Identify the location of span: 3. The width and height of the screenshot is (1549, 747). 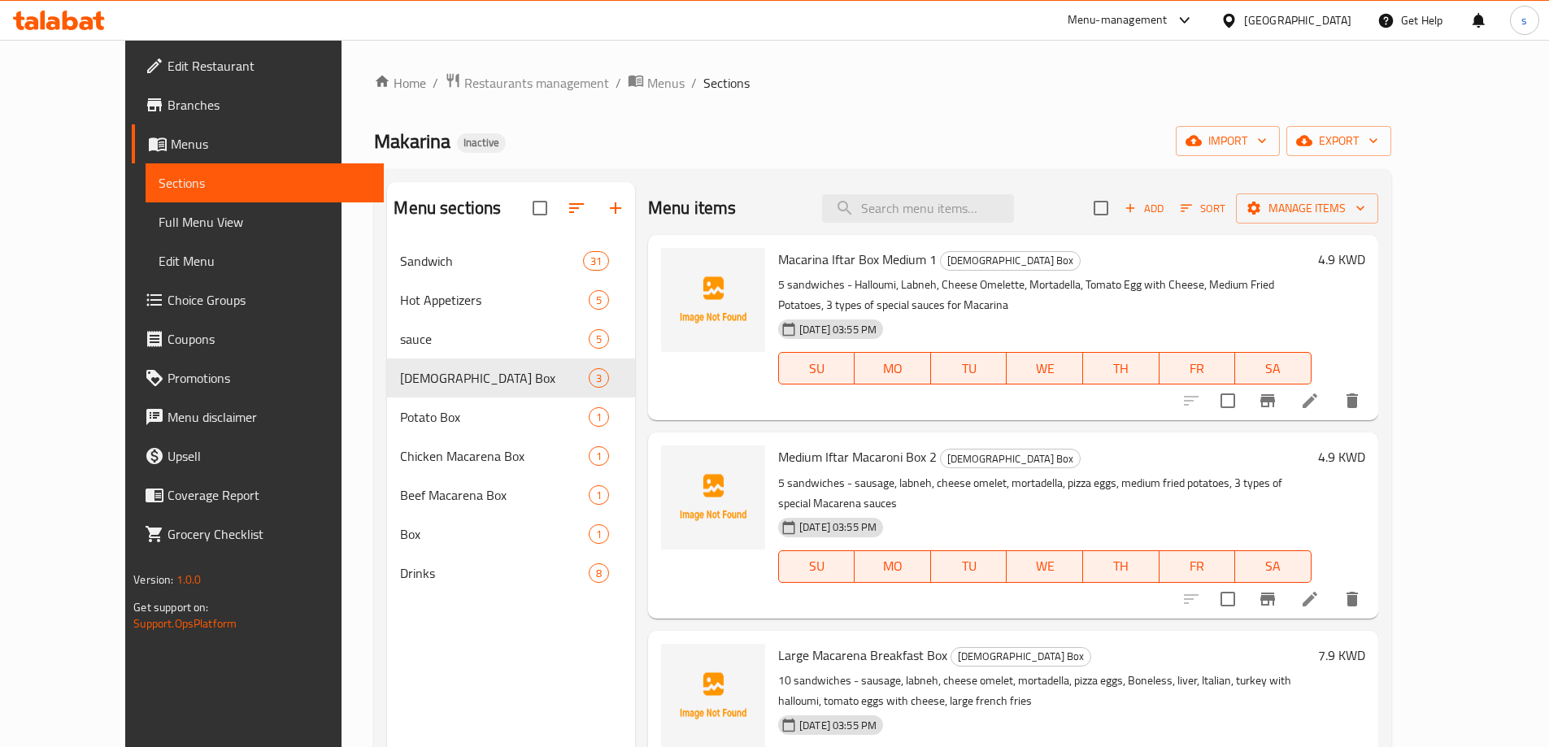
(599, 378).